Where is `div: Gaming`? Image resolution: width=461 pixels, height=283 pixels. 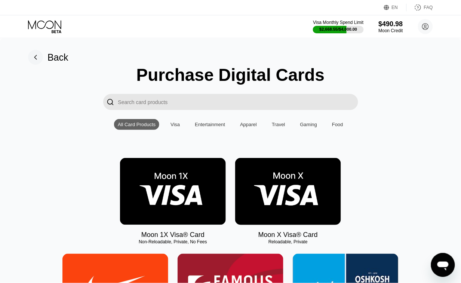 div: Gaming is located at coordinates (309, 124).